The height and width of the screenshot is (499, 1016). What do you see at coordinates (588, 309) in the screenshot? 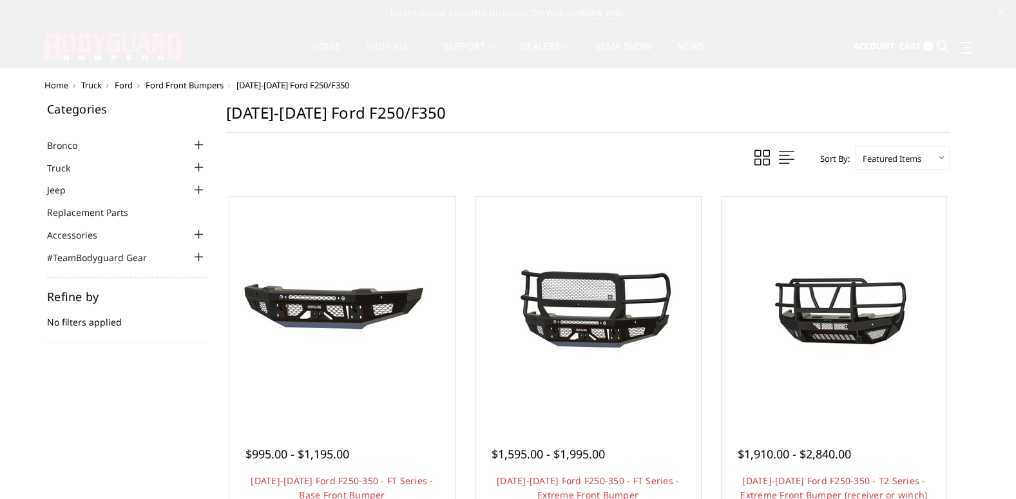
I see `a: 2023-2025 Ford F250-350 - FT Series - Extreme Front Bumper 2023-2025 Ford F250-350 - FT Series - ...` at bounding box center [588, 309].